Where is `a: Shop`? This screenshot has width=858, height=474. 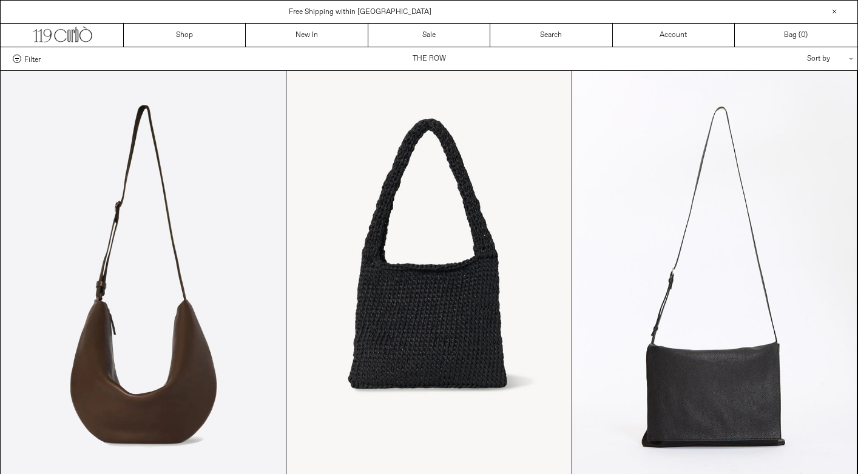
a: Shop is located at coordinates (184, 35).